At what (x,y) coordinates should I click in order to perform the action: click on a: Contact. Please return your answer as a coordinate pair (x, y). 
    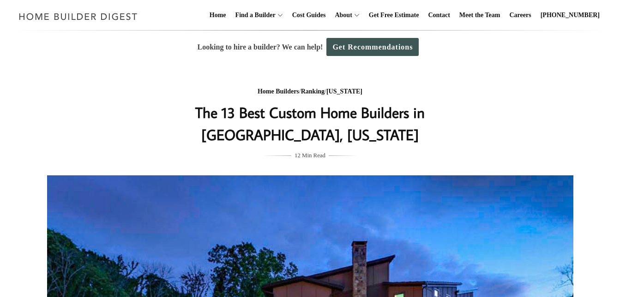
    Looking at the image, I should click on (439, 15).